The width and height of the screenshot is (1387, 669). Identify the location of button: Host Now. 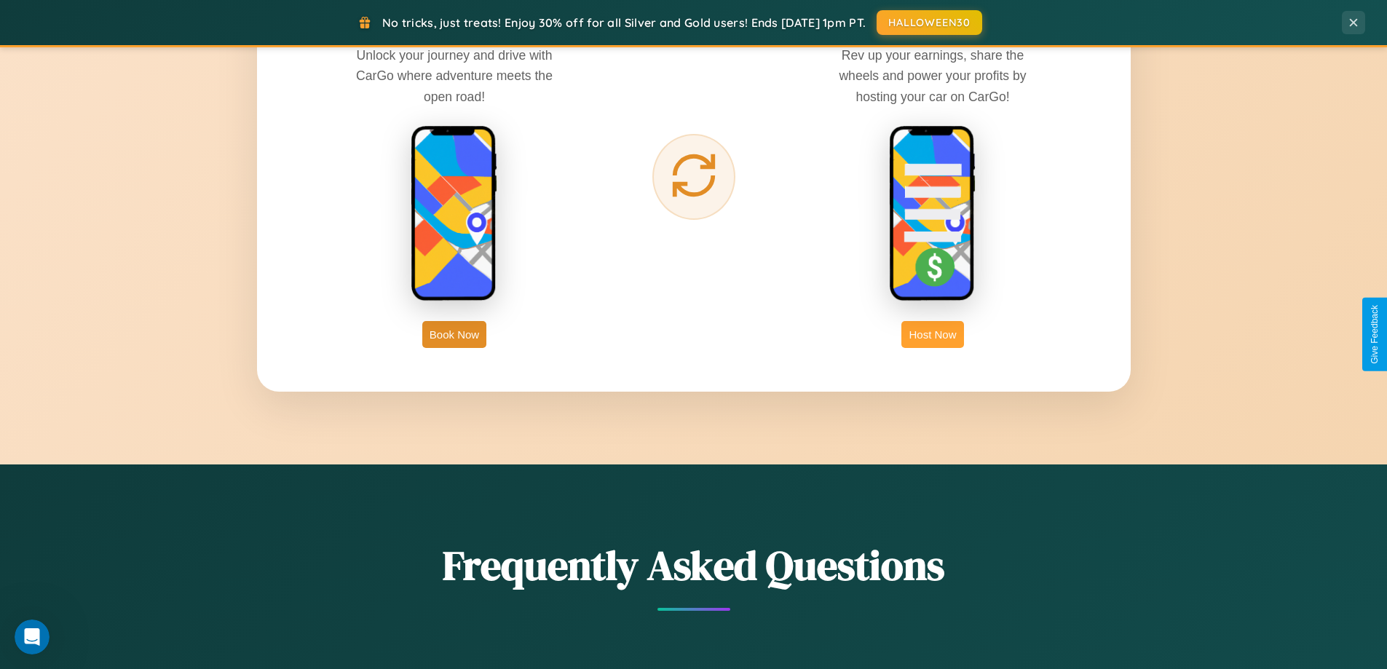
(932, 334).